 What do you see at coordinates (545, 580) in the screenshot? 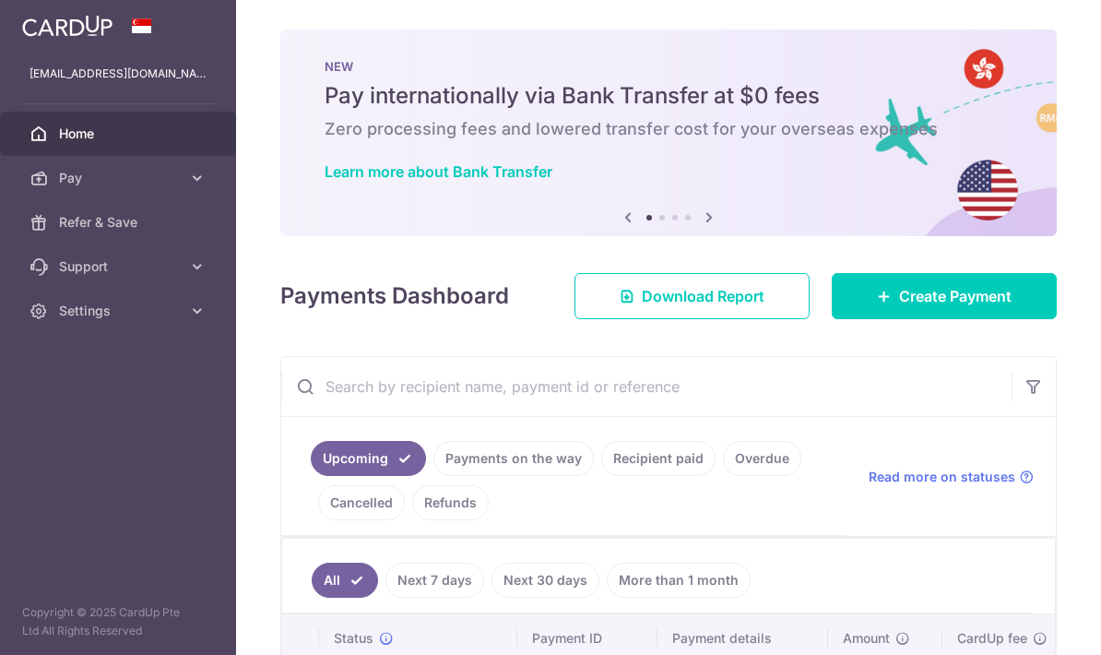
I see `a: Next 30 days` at bounding box center [545, 580].